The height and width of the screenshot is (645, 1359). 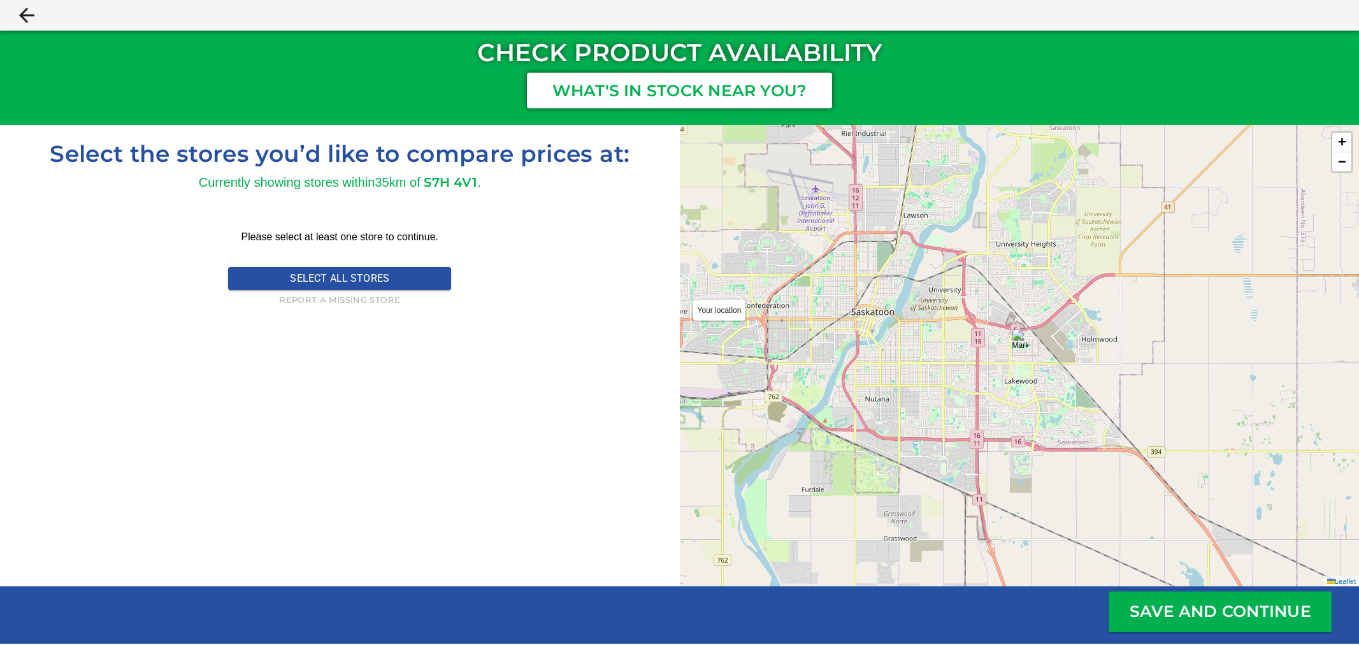 I want to click on img: Marker, so click(x=1020, y=342).